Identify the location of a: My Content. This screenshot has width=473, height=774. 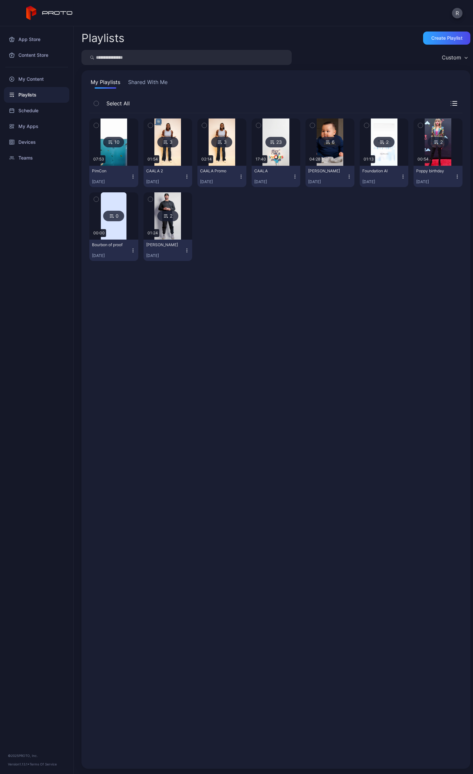
(36, 79).